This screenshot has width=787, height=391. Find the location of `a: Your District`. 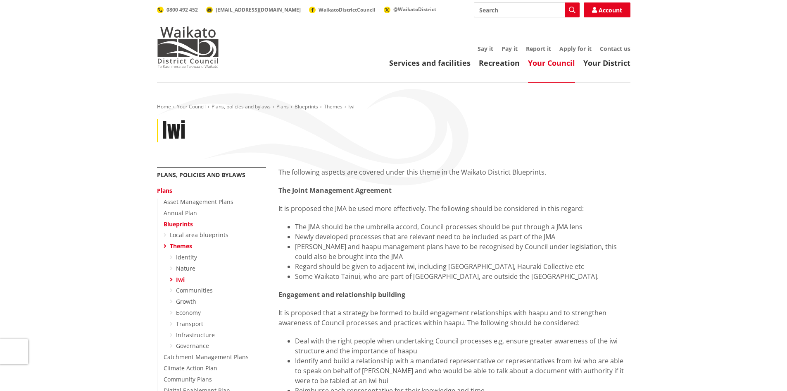

a: Your District is located at coordinates (607, 63).